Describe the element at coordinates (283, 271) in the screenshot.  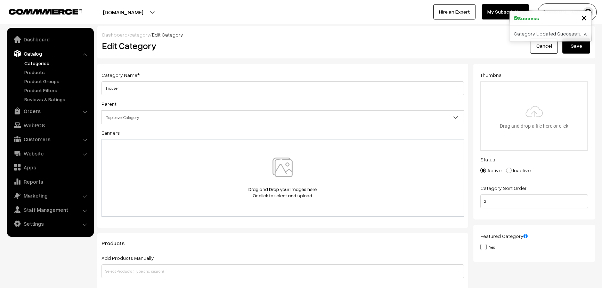
I see `input: Select Products (Type and search)` at that location.